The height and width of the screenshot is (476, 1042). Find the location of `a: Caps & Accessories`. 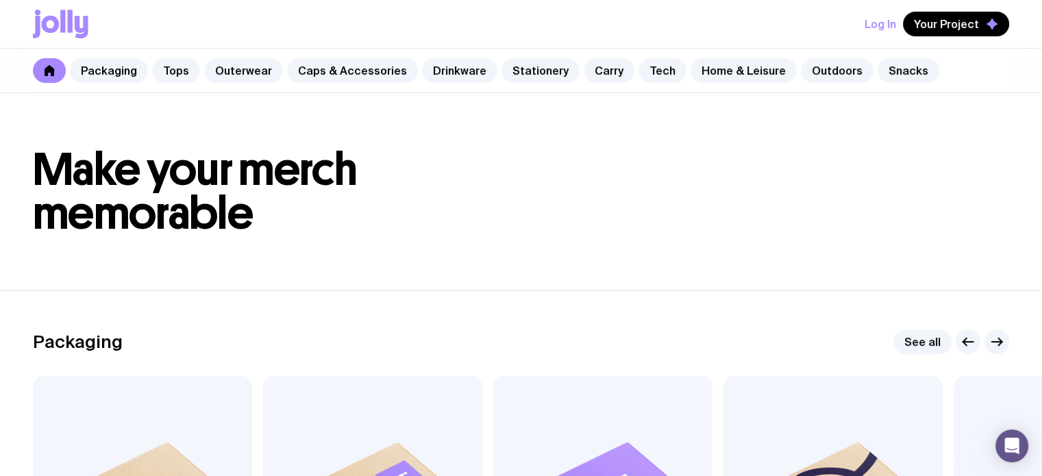

a: Caps & Accessories is located at coordinates (352, 71).